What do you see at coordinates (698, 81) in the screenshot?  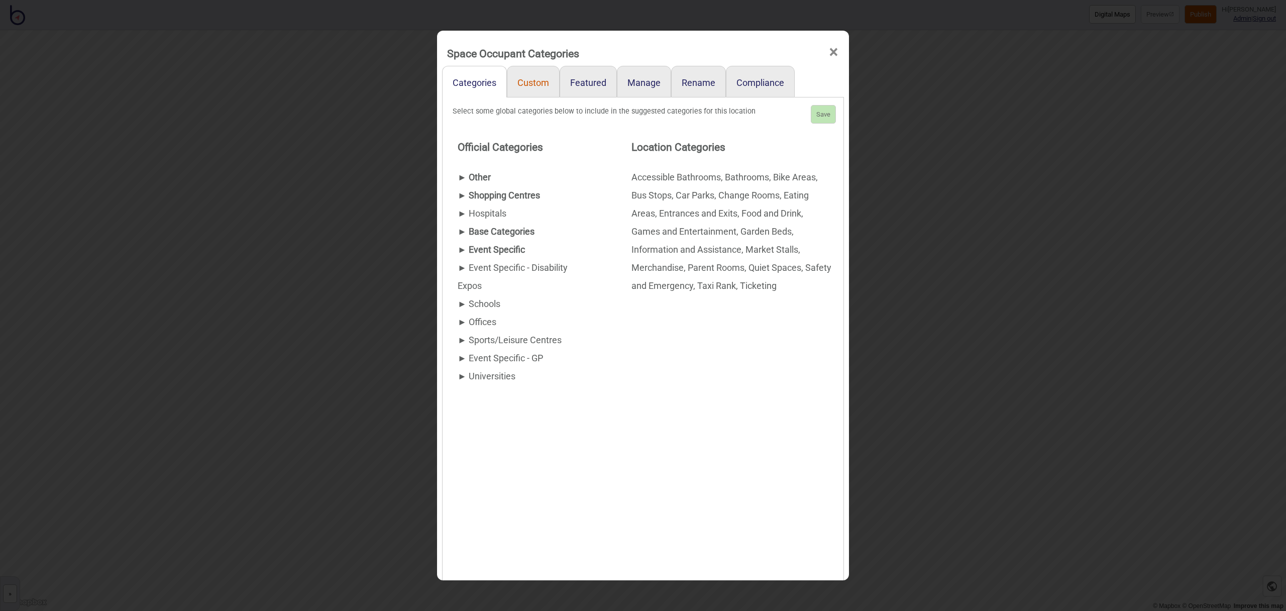 I see `a: Rename` at bounding box center [698, 81].